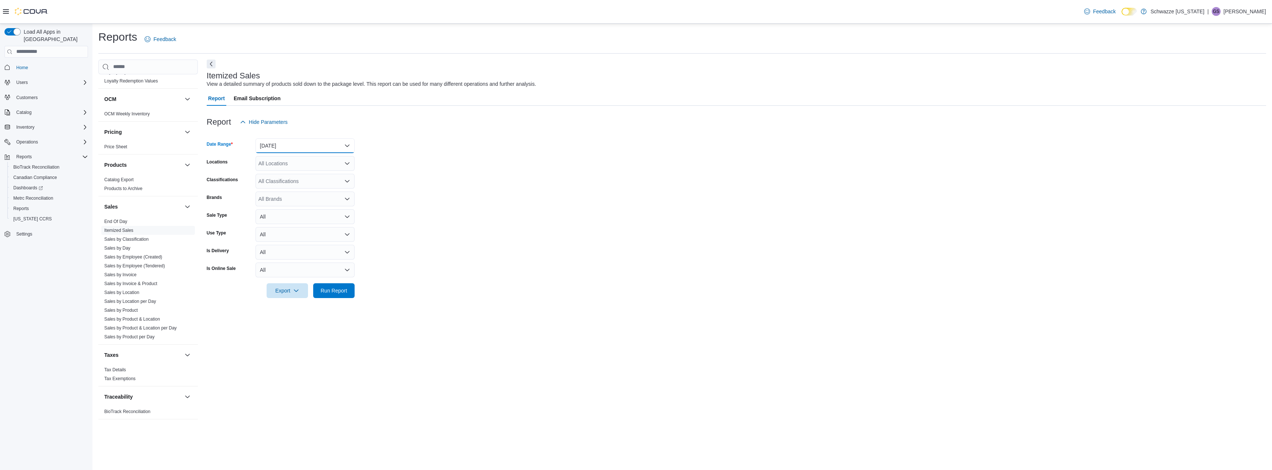  Describe the element at coordinates (127, 411) in the screenshot. I see `span: BioTrack Reconciliation` at that location.